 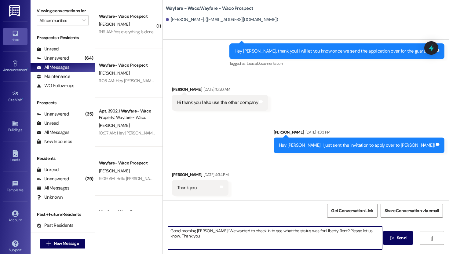 What do you see at coordinates (218, 102) in the screenshot?
I see `div: Hi thank you l also use the other company` at bounding box center [218, 102].